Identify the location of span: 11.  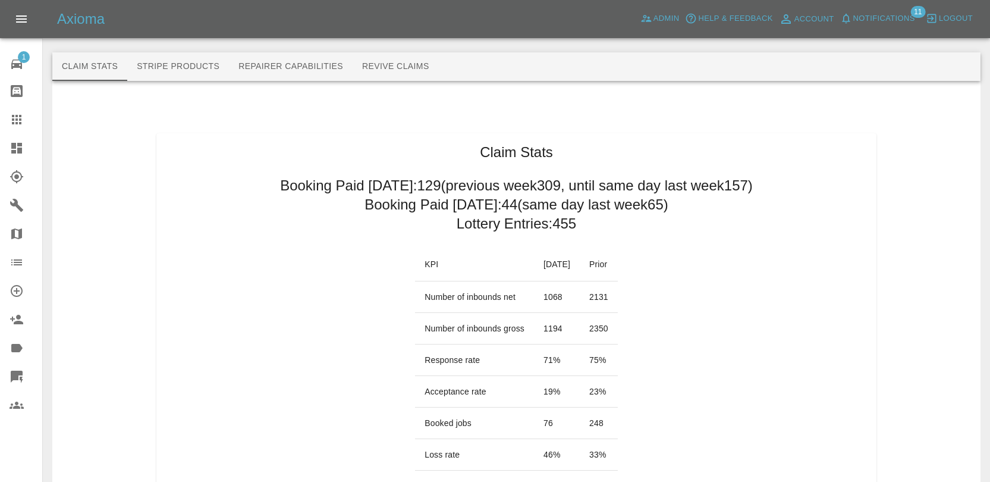
(918, 12).